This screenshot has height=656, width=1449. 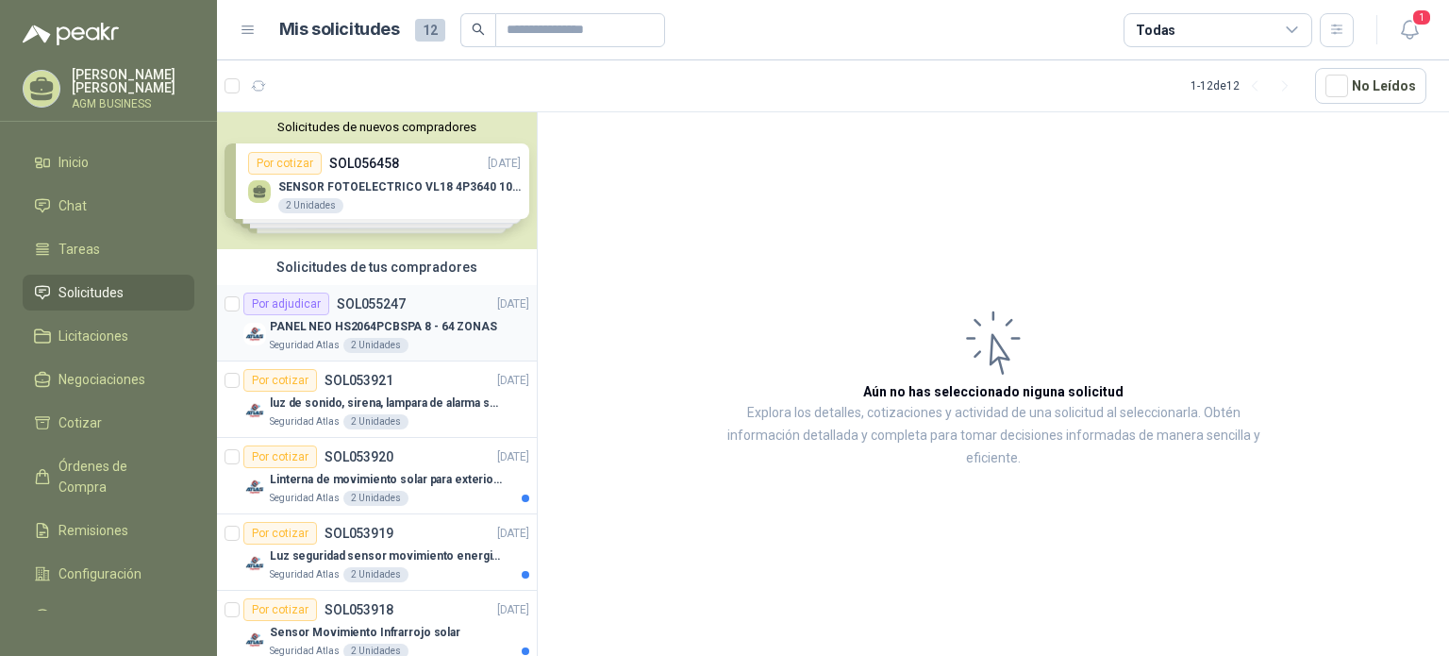 What do you see at coordinates (383, 327) in the screenshot?
I see `p: PANEL NEO HS2064PCBSPA 8 - 64 ZONAS` at bounding box center [383, 327].